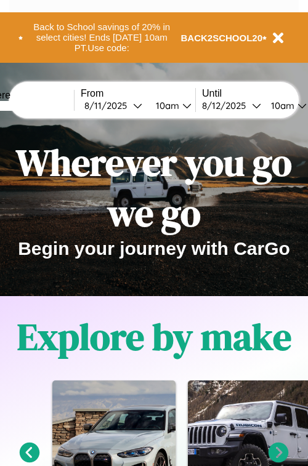  Describe the element at coordinates (113, 105) in the screenshot. I see `button: 8/11/2025` at that location.